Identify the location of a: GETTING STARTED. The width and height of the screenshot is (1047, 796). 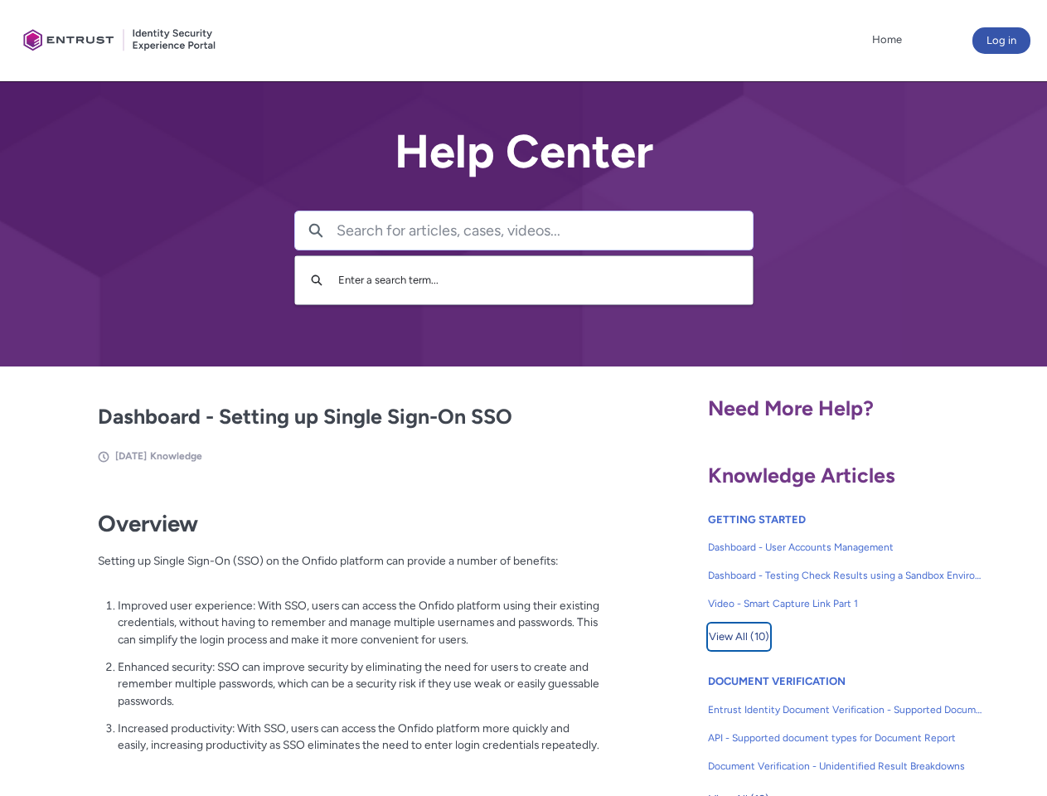
(757, 519).